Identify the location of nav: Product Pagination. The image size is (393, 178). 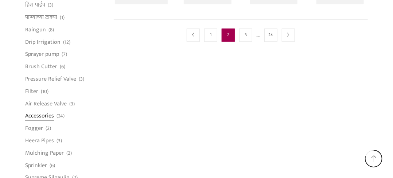
(241, 35).